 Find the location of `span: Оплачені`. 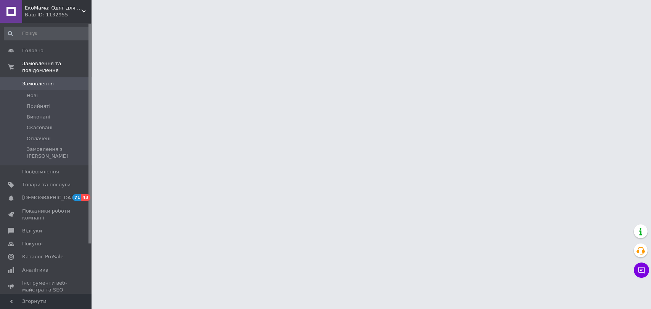

span: Оплачені is located at coordinates (39, 139).